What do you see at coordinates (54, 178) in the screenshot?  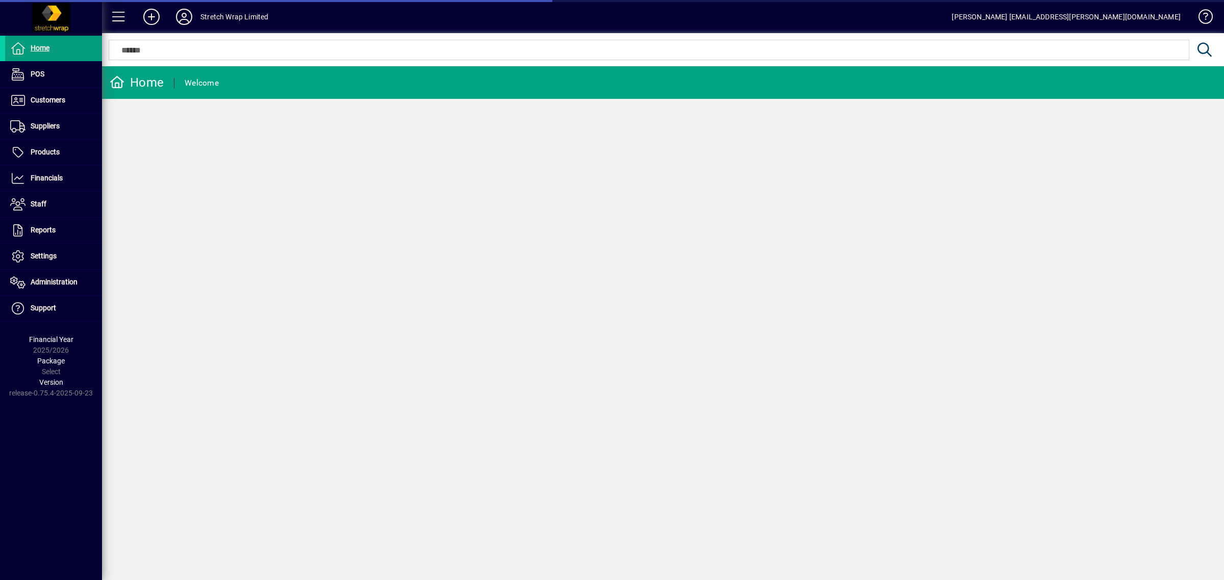 I see `a: Financials` at bounding box center [54, 178].